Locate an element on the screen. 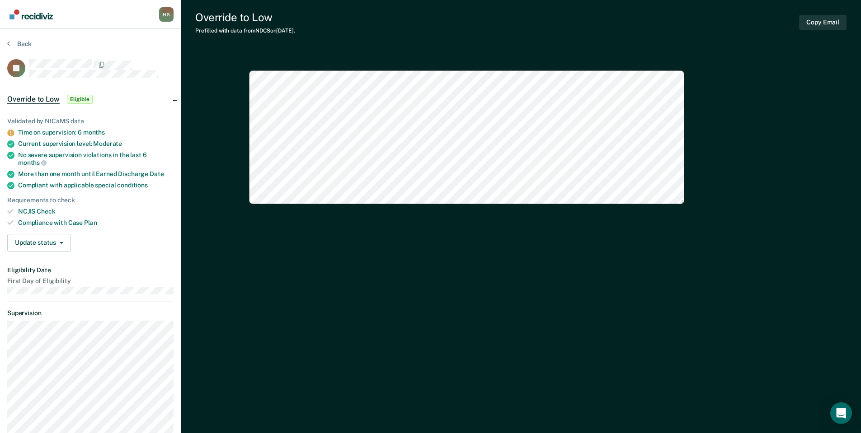  div: Override to Low is located at coordinates (245, 17).